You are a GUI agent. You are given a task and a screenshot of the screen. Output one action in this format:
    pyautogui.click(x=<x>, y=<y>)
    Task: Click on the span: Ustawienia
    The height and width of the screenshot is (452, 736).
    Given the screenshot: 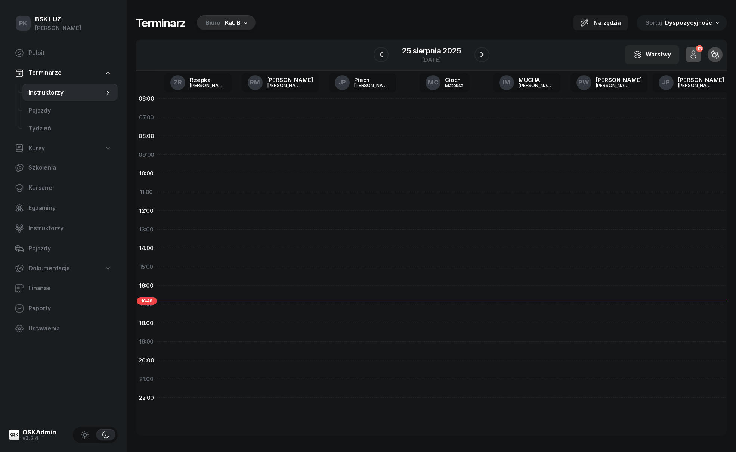 What is the action you would take?
    pyautogui.click(x=70, y=329)
    